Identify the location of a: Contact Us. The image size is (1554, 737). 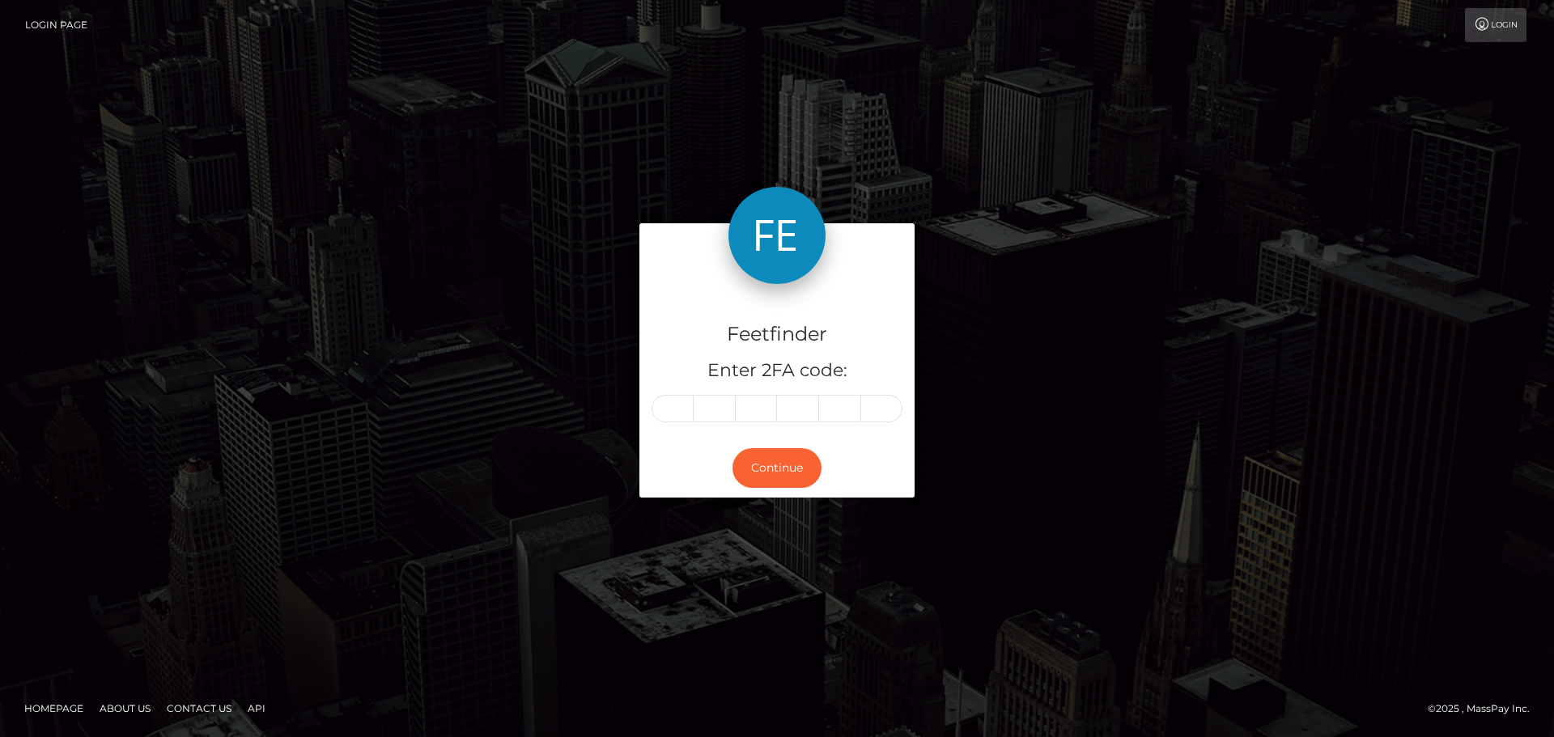
(199, 708).